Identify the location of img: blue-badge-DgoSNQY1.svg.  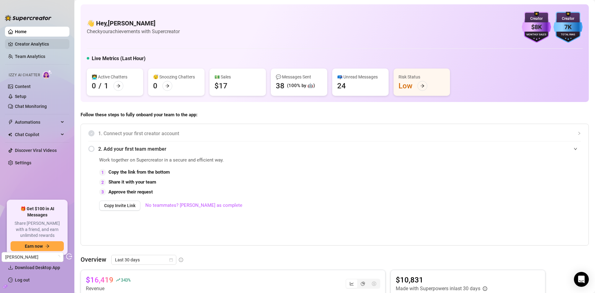
(568, 27).